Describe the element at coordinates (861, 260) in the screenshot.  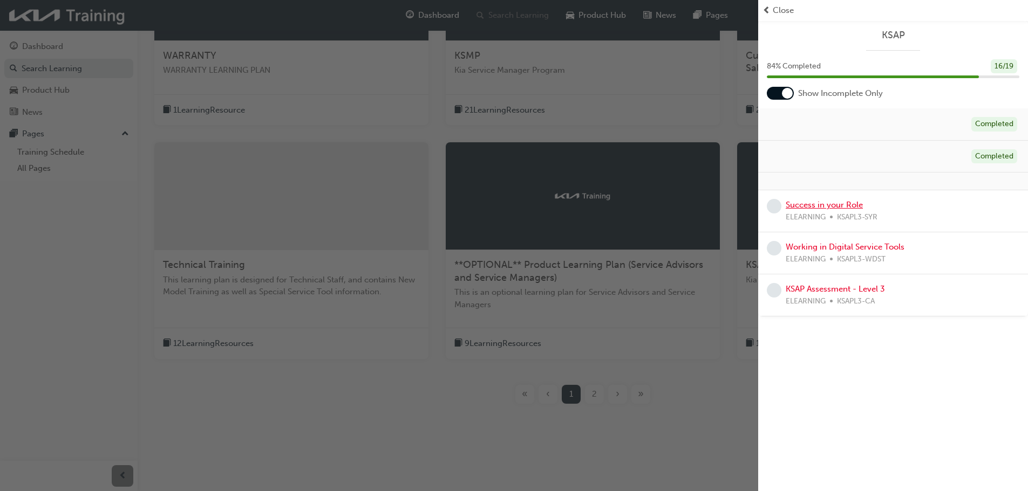
I see `span: KSAPL3-WDST` at that location.